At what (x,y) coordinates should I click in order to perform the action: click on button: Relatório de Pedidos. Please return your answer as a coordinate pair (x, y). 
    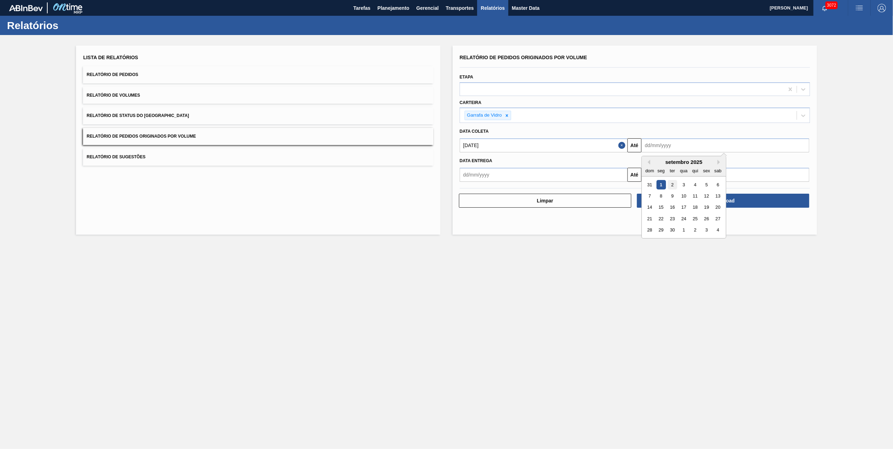
    Looking at the image, I should click on (258, 75).